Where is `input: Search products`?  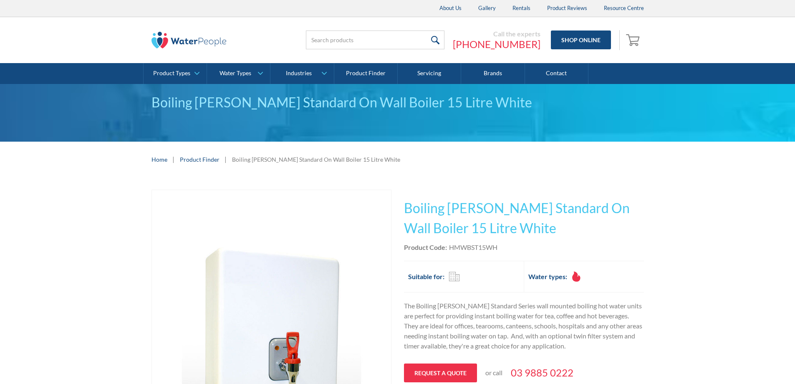 input: Search products is located at coordinates (375, 40).